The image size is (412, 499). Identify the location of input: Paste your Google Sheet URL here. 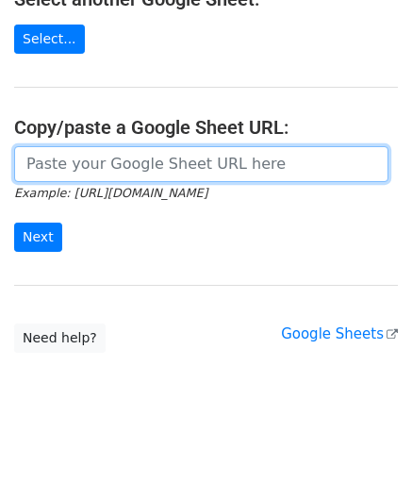
(201, 164).